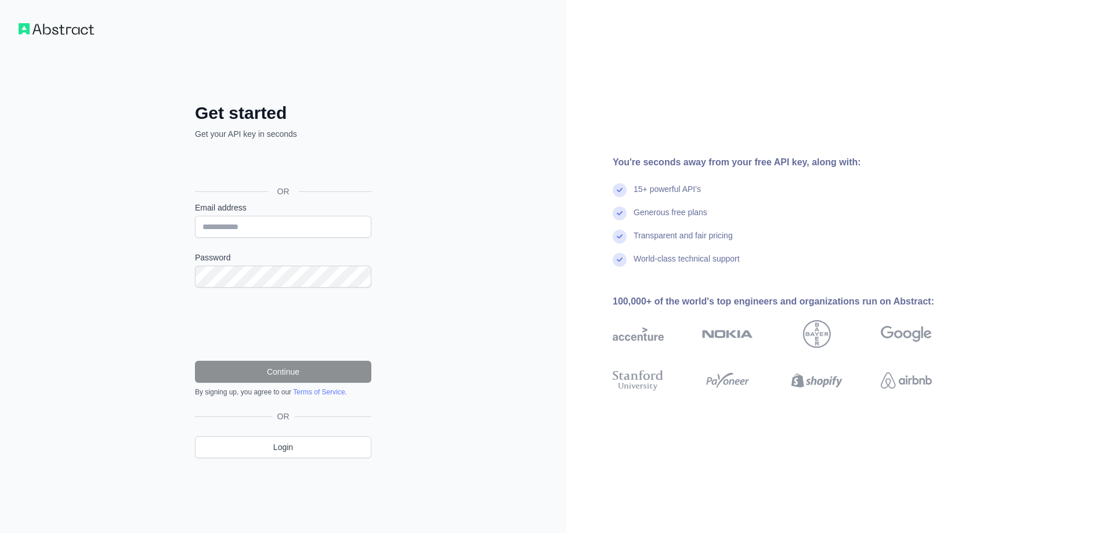  I want to click on label: Email address, so click(283, 208).